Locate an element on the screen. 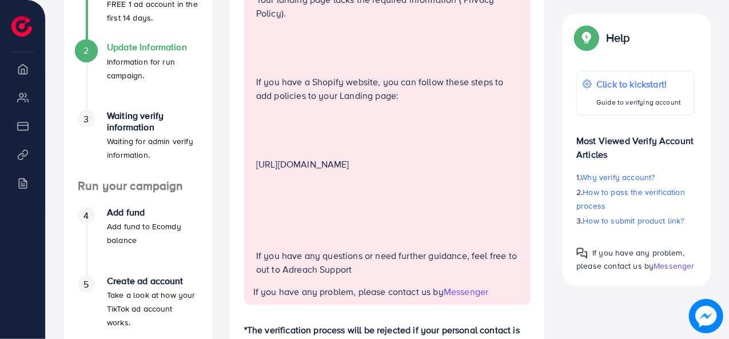 The width and height of the screenshot is (729, 339). span: 4 is located at coordinates (86, 216).